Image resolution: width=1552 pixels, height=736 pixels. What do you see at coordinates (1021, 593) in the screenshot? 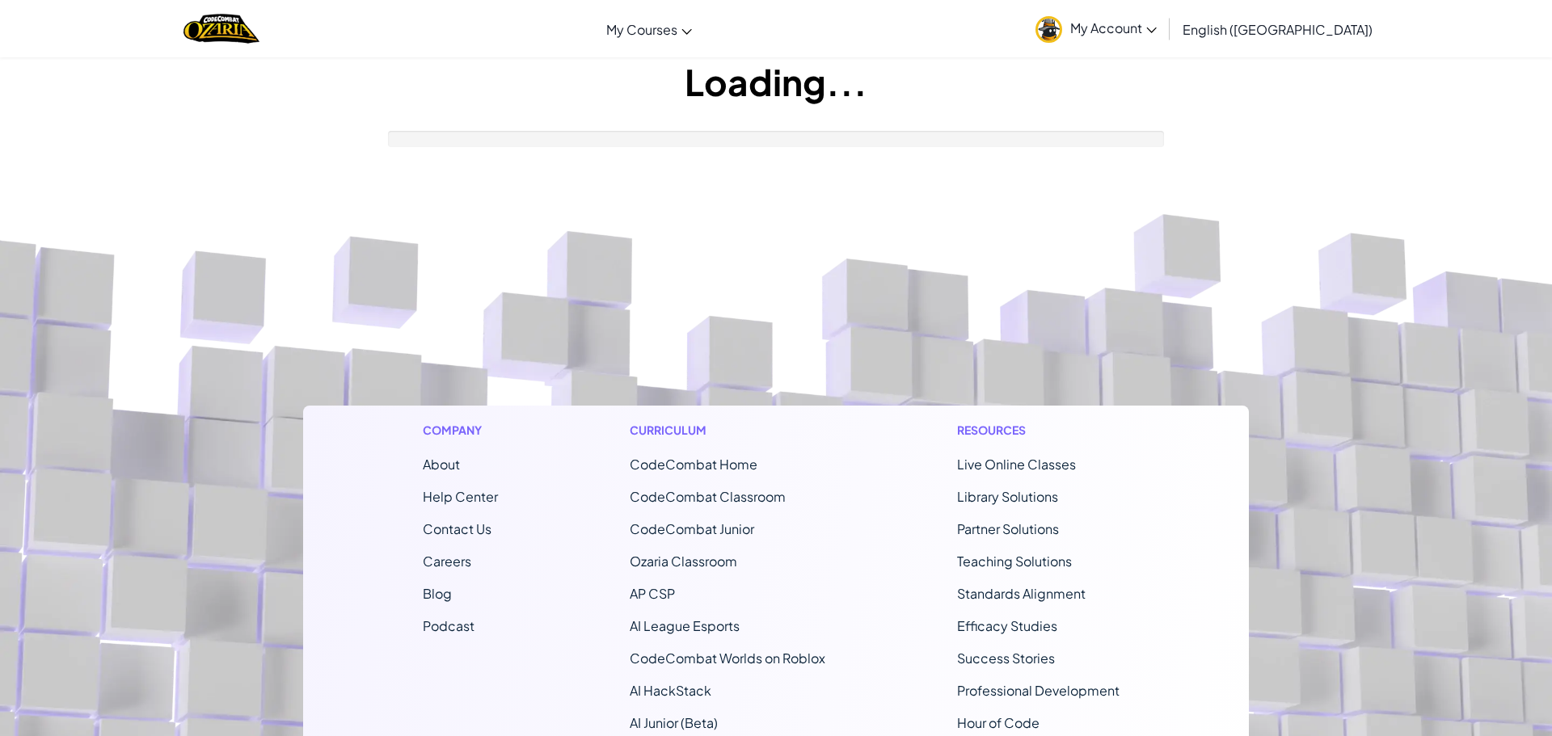
I see `a: Standards Alignment` at bounding box center [1021, 593].